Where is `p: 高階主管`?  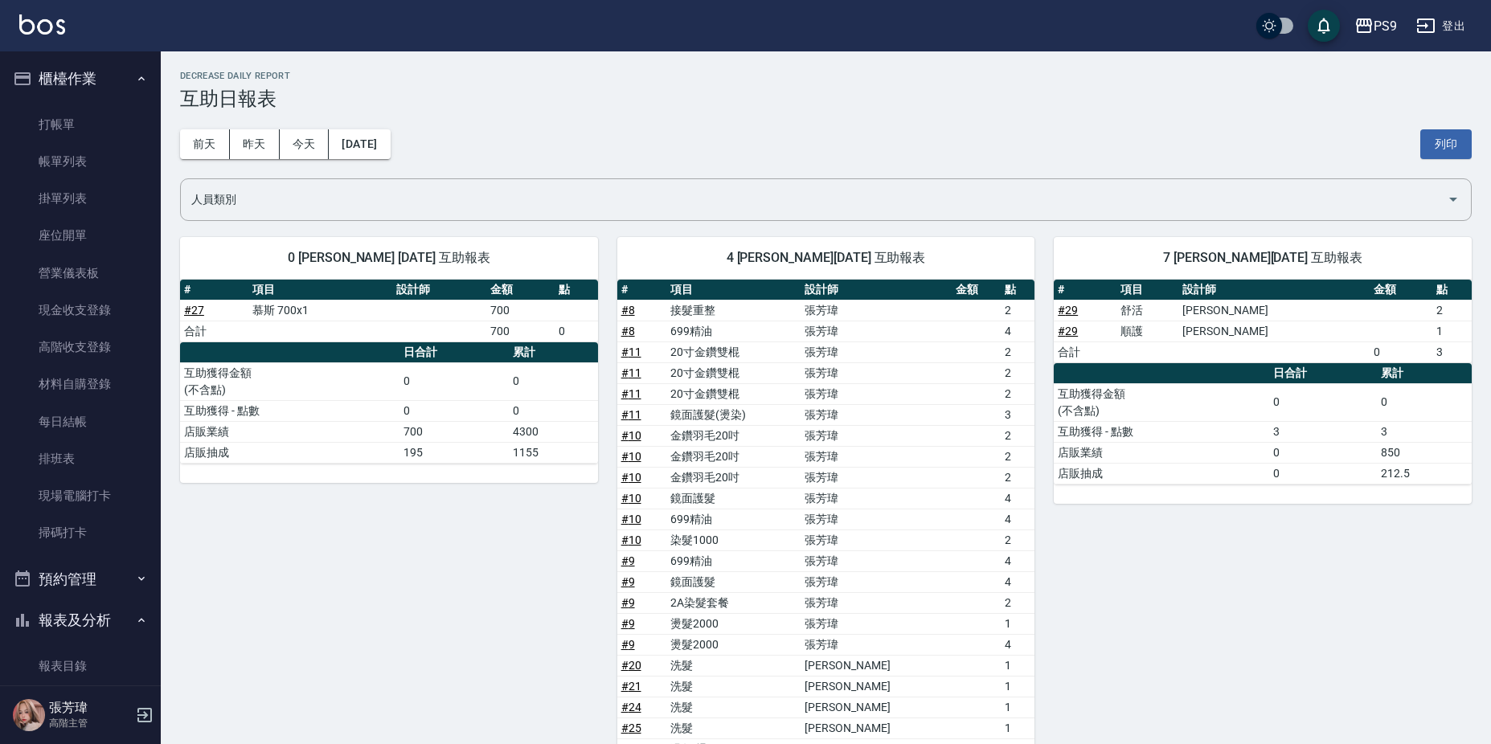
p: 高階主管 is located at coordinates (90, 724).